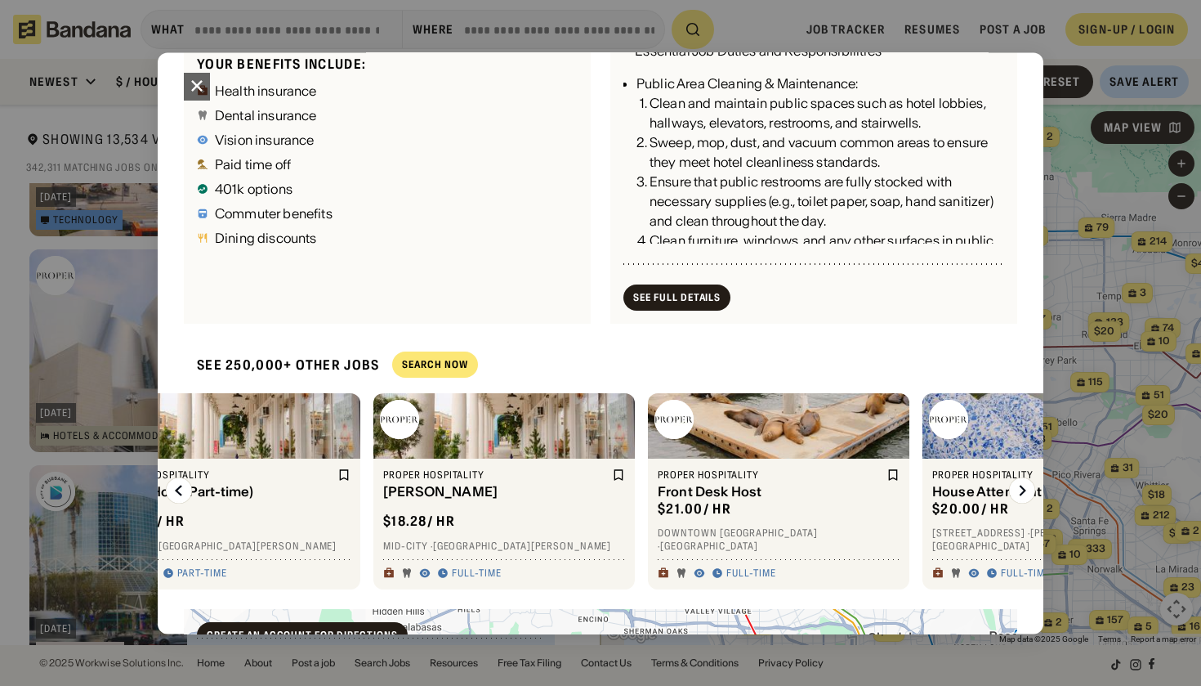  What do you see at coordinates (387, 64) in the screenshot?
I see `div: Your benefits include:` at bounding box center [387, 64].